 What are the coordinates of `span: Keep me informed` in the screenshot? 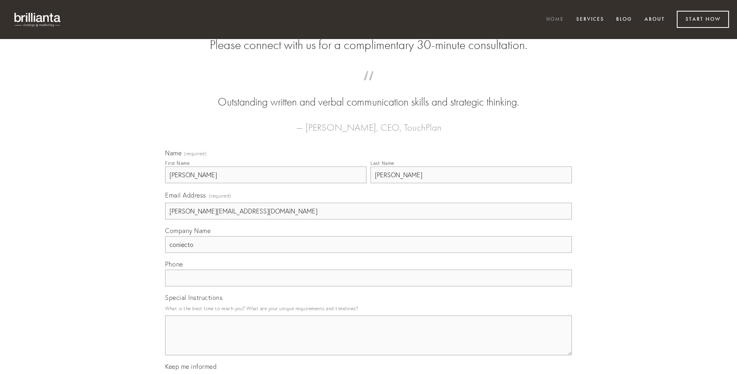 It's located at (191, 367).